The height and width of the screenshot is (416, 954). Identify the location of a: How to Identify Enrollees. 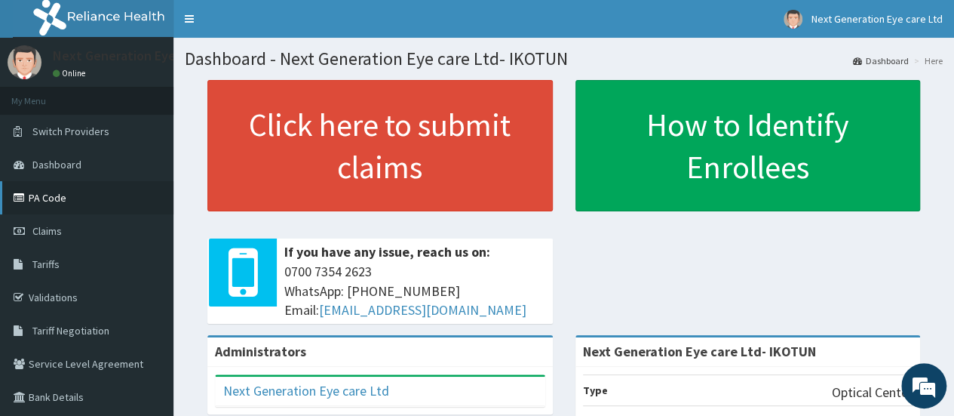
(748, 146).